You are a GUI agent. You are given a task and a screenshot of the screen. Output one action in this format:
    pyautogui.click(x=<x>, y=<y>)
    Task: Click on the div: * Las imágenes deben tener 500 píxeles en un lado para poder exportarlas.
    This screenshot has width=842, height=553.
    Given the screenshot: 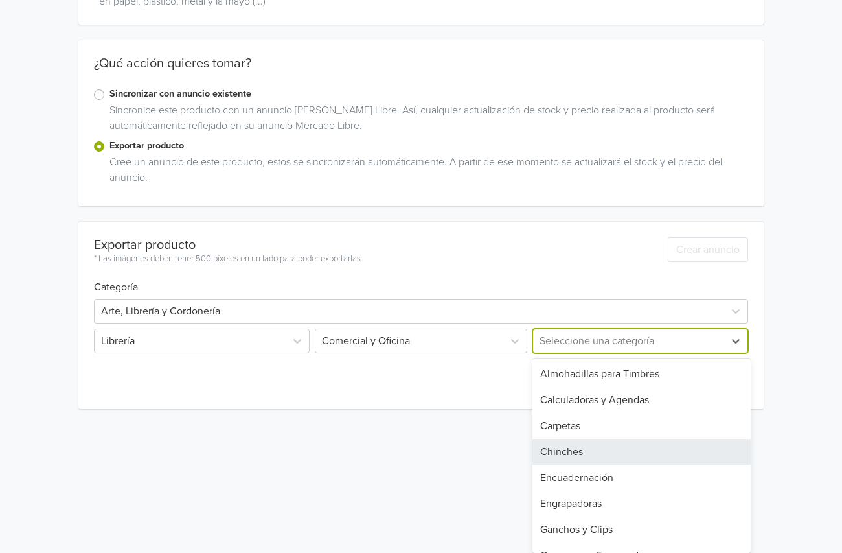 What is the action you would take?
    pyautogui.click(x=228, y=259)
    